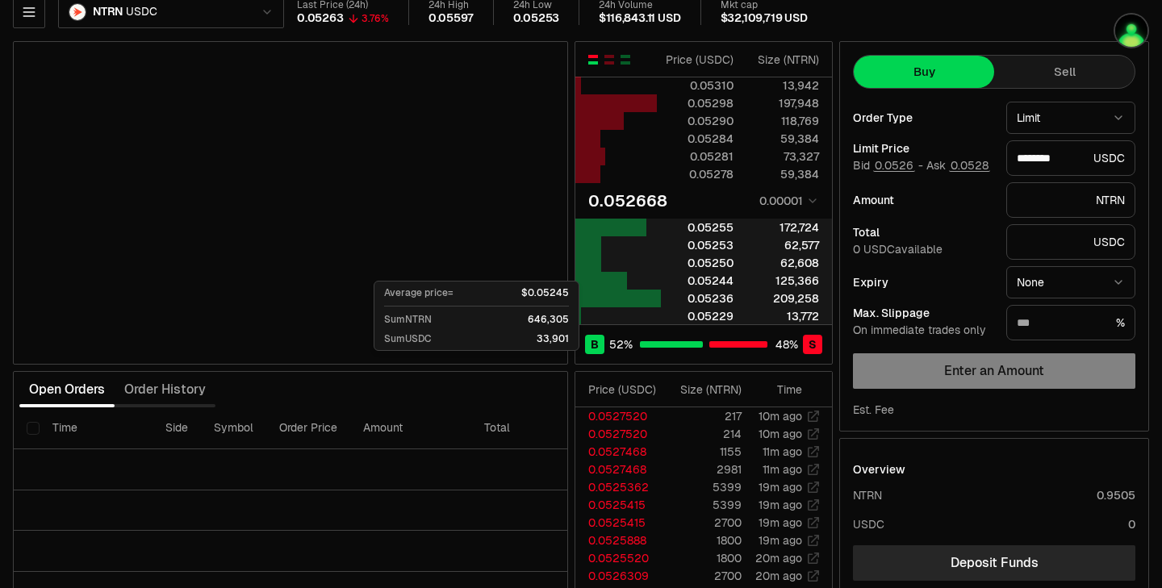 Image resolution: width=1162 pixels, height=588 pixels. What do you see at coordinates (67, 390) in the screenshot?
I see `button: Open Orders` at bounding box center [67, 390].